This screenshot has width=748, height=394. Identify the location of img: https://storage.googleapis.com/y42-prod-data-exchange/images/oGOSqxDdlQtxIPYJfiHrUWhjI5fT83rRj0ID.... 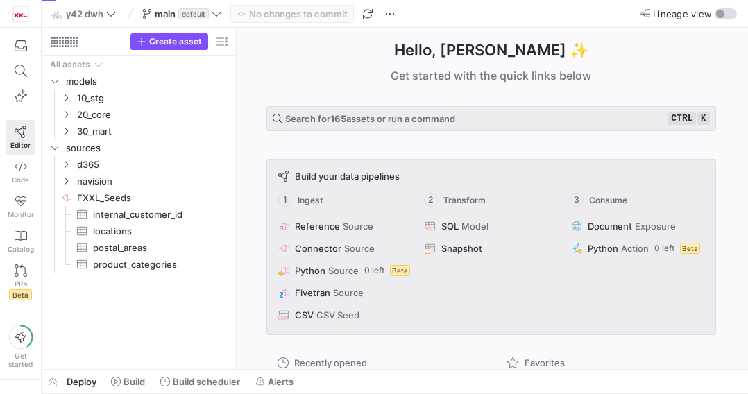
(21, 14).